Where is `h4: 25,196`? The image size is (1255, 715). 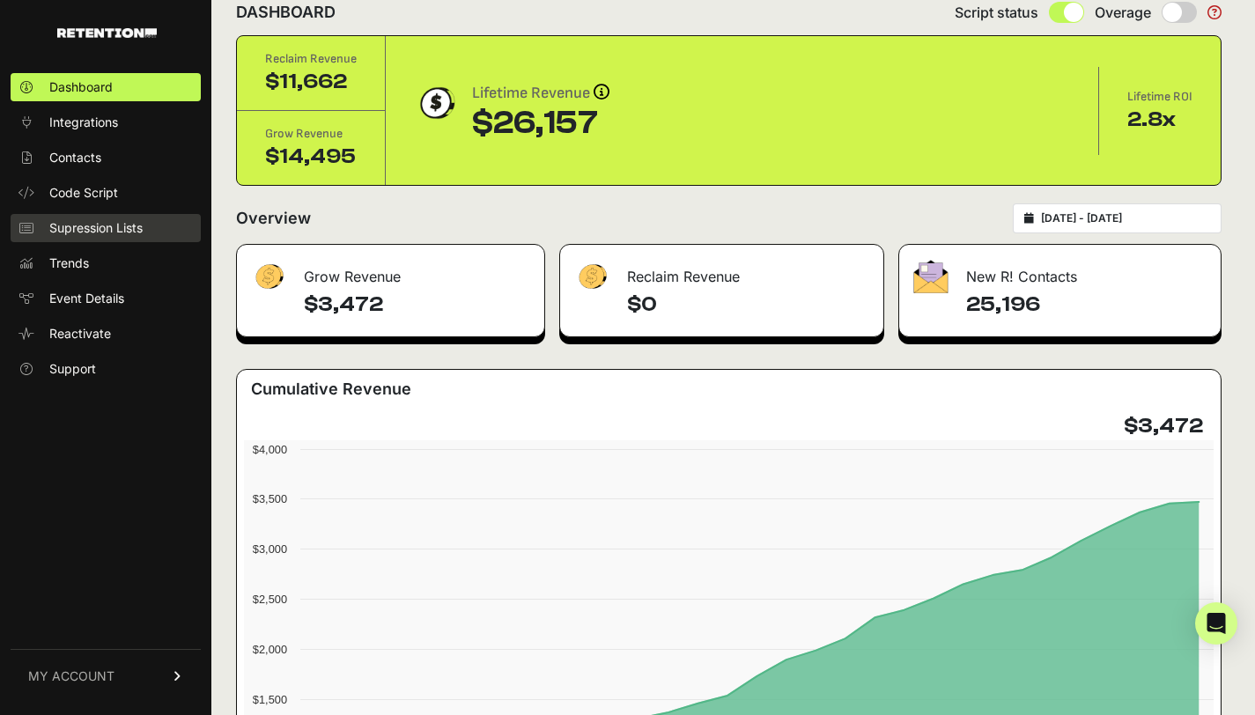 h4: 25,196 is located at coordinates (1086, 305).